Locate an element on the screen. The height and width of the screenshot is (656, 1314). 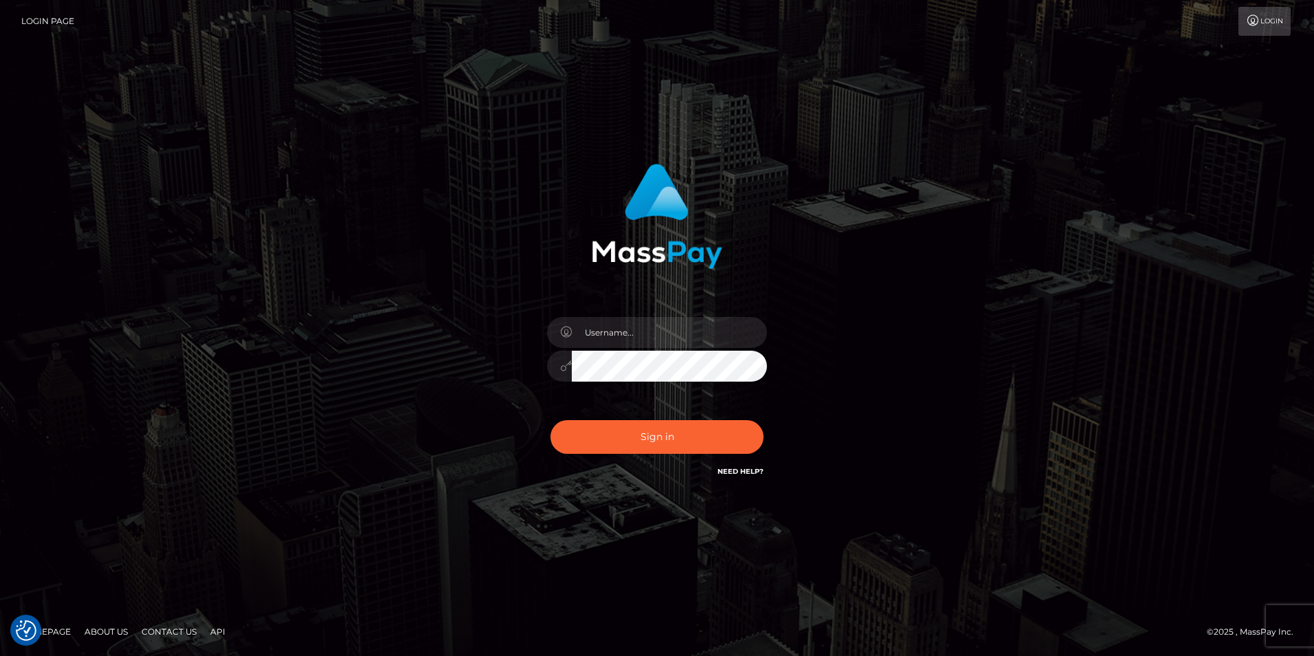
input: Username... is located at coordinates (670, 332).